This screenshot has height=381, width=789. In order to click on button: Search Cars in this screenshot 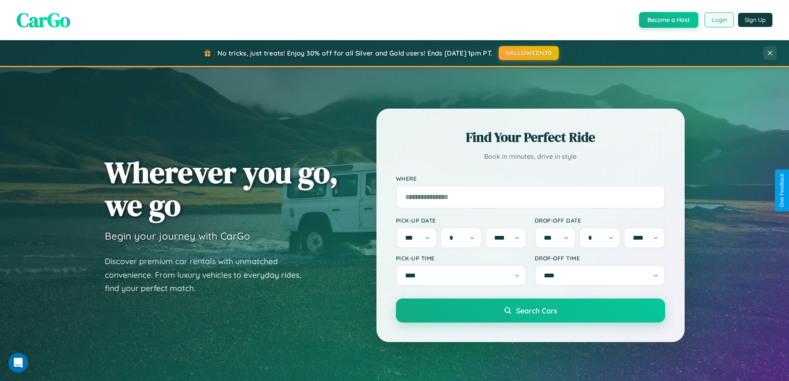, I will do `click(531, 310)`.